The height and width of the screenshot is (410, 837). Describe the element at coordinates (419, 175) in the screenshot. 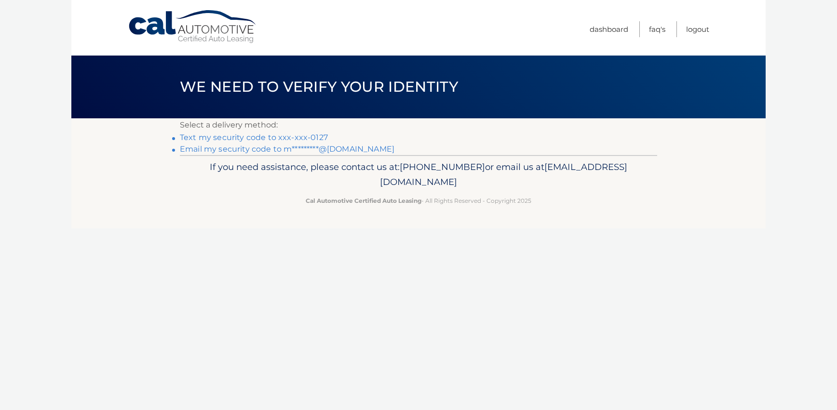

I see `p: If you need assistance, please contact us at: or email us at` at that location.